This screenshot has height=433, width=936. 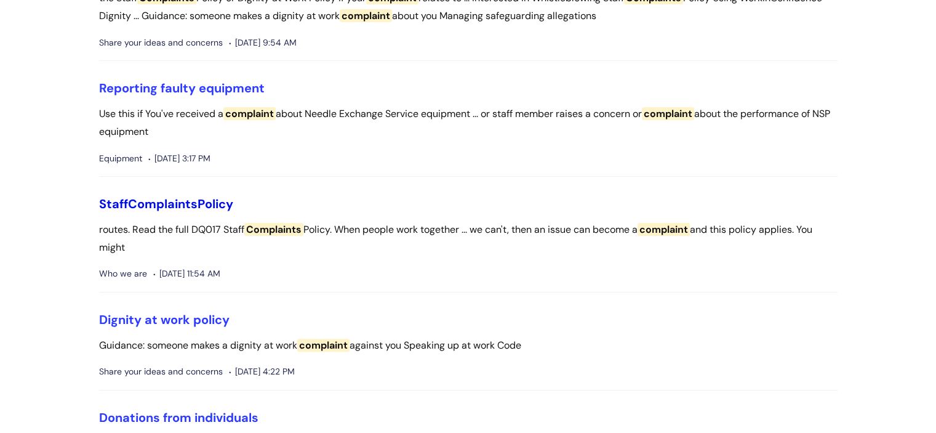 I want to click on p: Guidance: someone makes a dignity at work against you Speaking up at work Code, so click(x=468, y=345).